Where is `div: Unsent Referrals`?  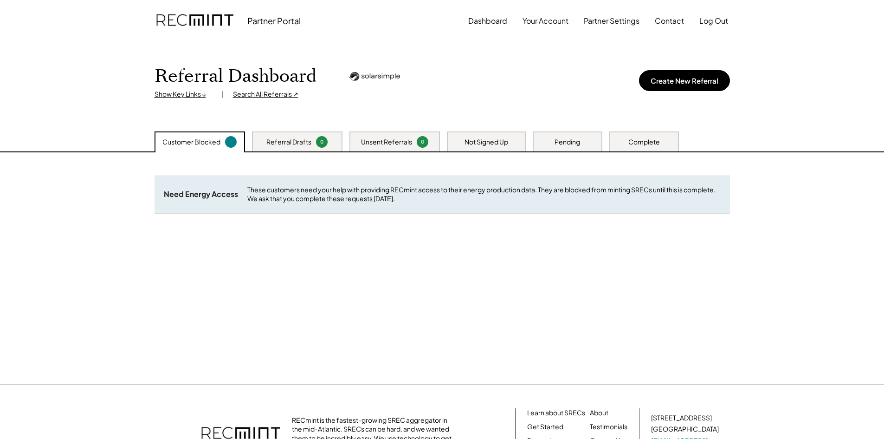
div: Unsent Referrals is located at coordinates (387, 142).